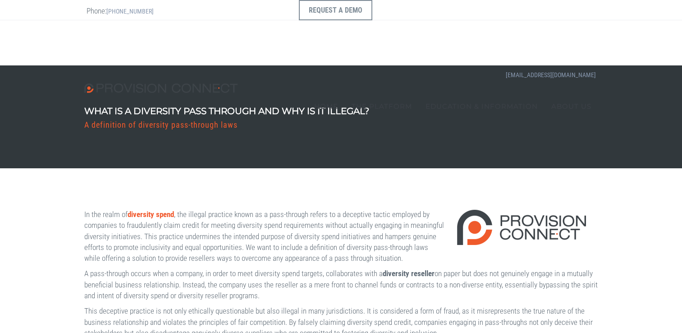 The image size is (682, 333). Describe the element at coordinates (163, 88) in the screenshot. I see `img: Provision Connect` at that location.